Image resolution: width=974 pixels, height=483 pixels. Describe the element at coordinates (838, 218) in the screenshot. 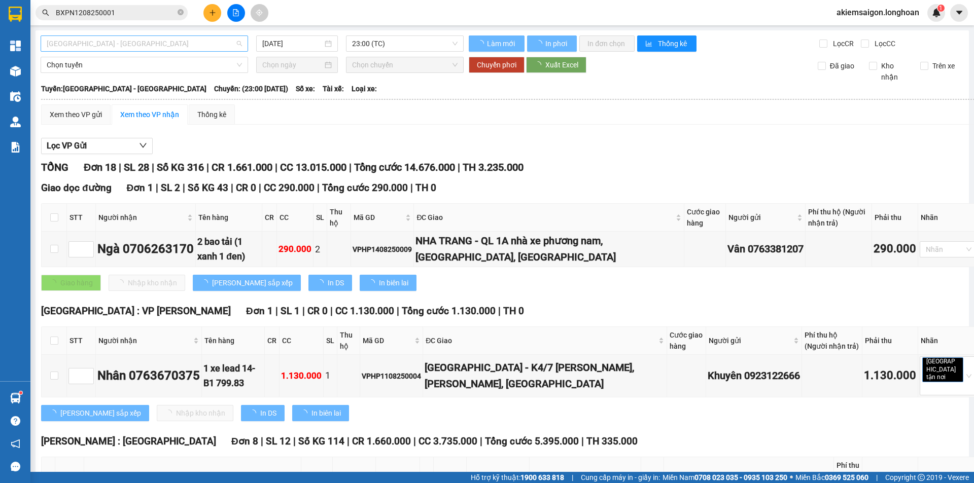

I see `th: Phí thu hộ (Người nhận trả)` at that location.